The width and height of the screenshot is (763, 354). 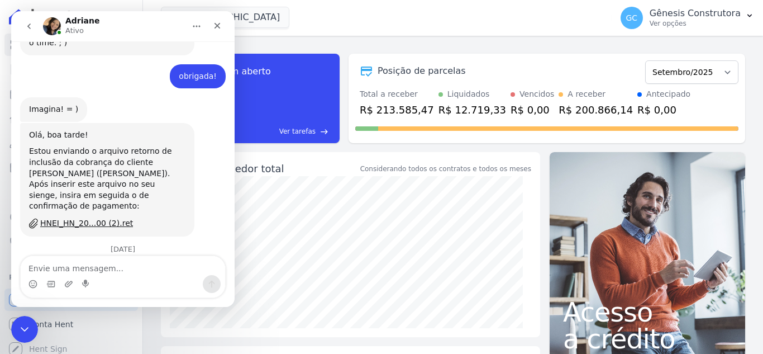 What do you see at coordinates (42, 98) in the screenshot?
I see `div: Imagina! = )` at bounding box center [42, 98].